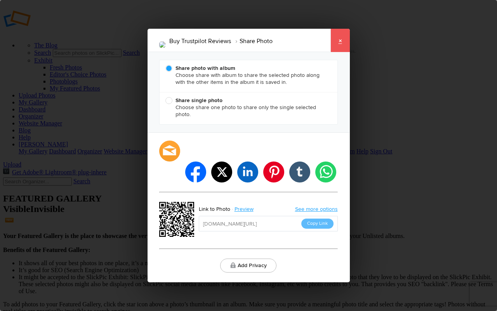  I want to click on li: Share Photo, so click(252, 41).